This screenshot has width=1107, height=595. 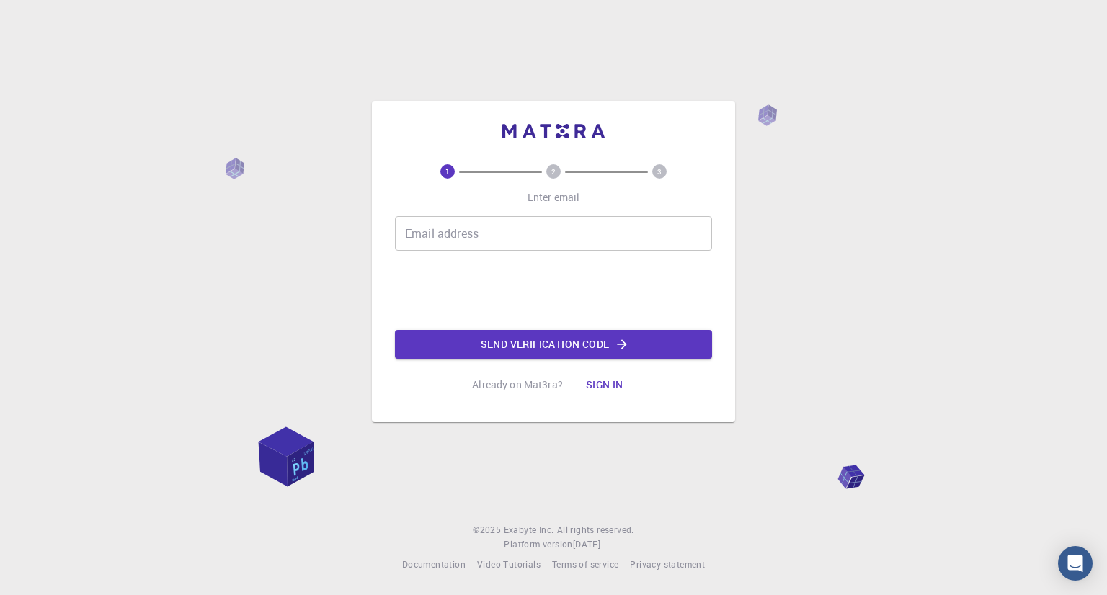 I want to click on a: Terms of service, so click(x=585, y=565).